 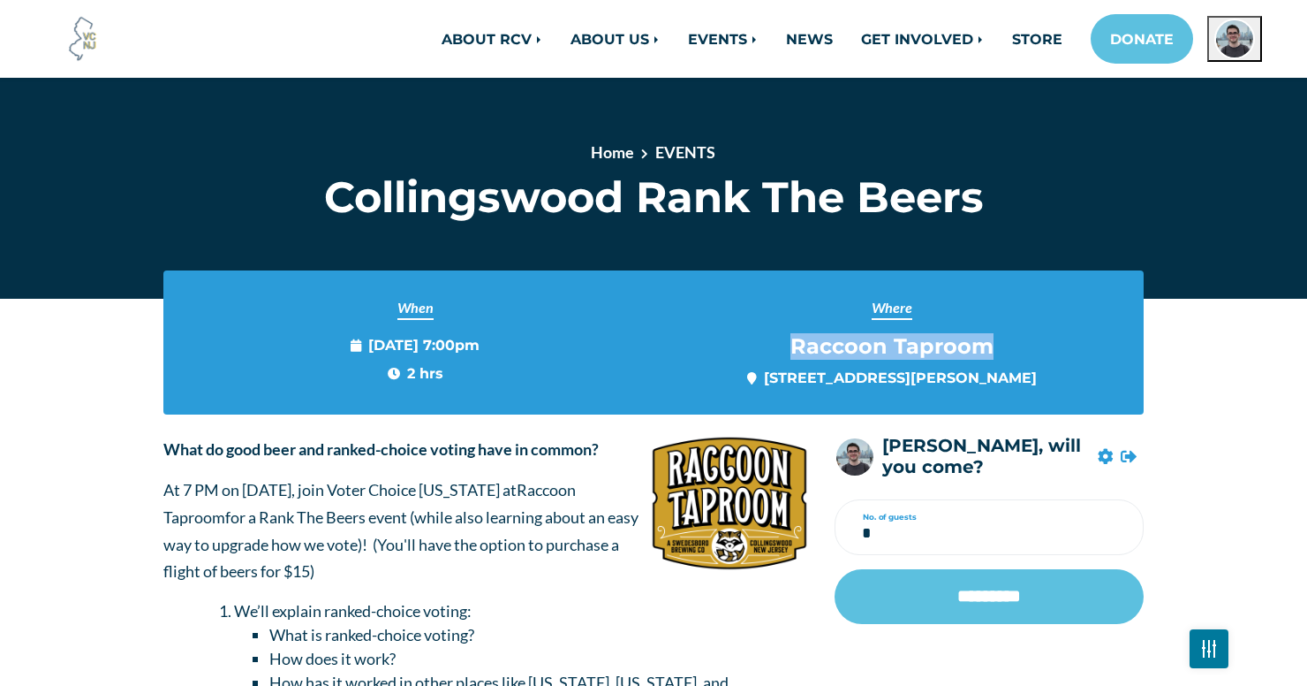 I want to click on nav: breadcrumb, so click(x=654, y=155).